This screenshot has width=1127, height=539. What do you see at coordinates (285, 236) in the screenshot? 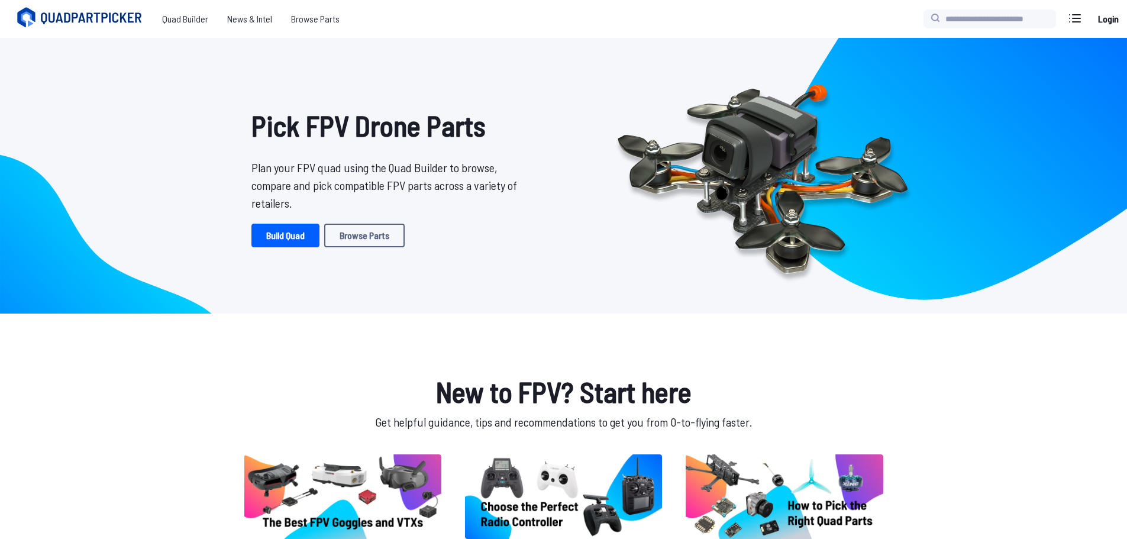
I see `a: Build Quad` at bounding box center [285, 236].